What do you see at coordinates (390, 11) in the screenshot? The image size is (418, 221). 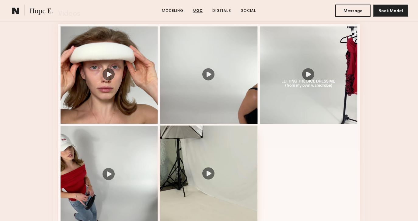 I see `button: Book Model` at bounding box center [390, 11].